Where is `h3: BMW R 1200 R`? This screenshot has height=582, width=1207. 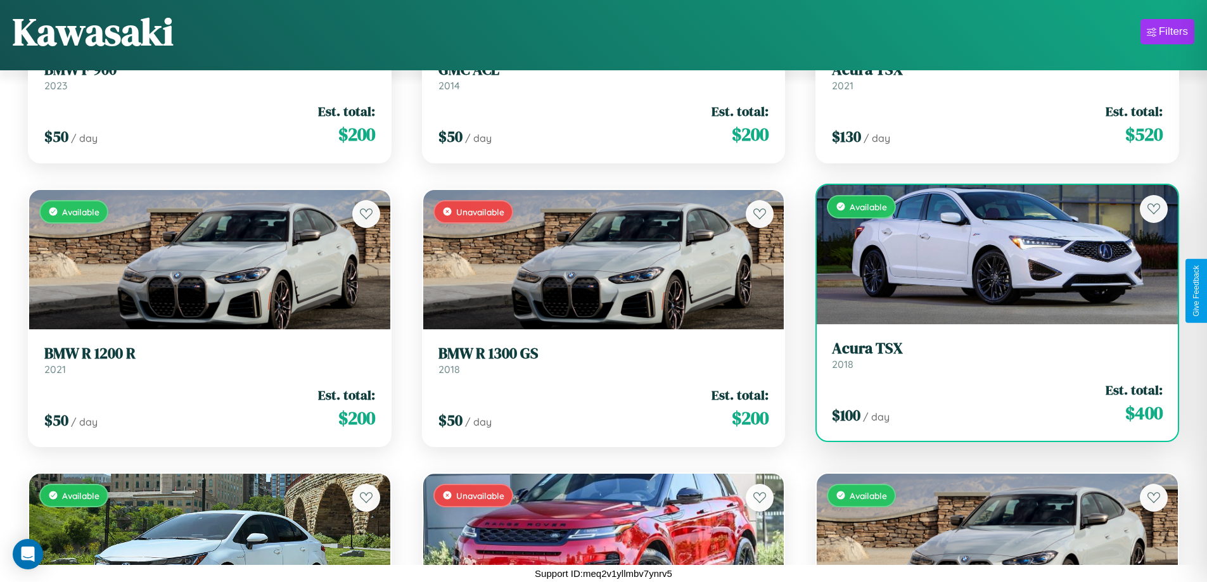 h3: BMW R 1200 R is located at coordinates (210, 354).